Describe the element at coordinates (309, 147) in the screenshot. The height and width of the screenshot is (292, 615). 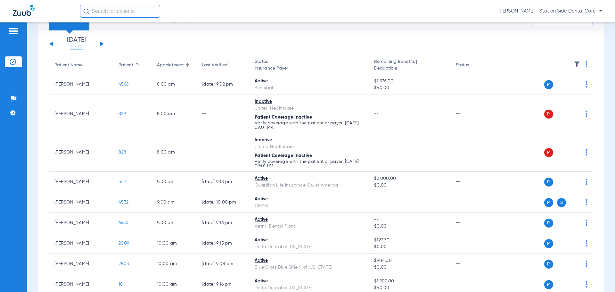
I see `div: United Healthcare` at that location.